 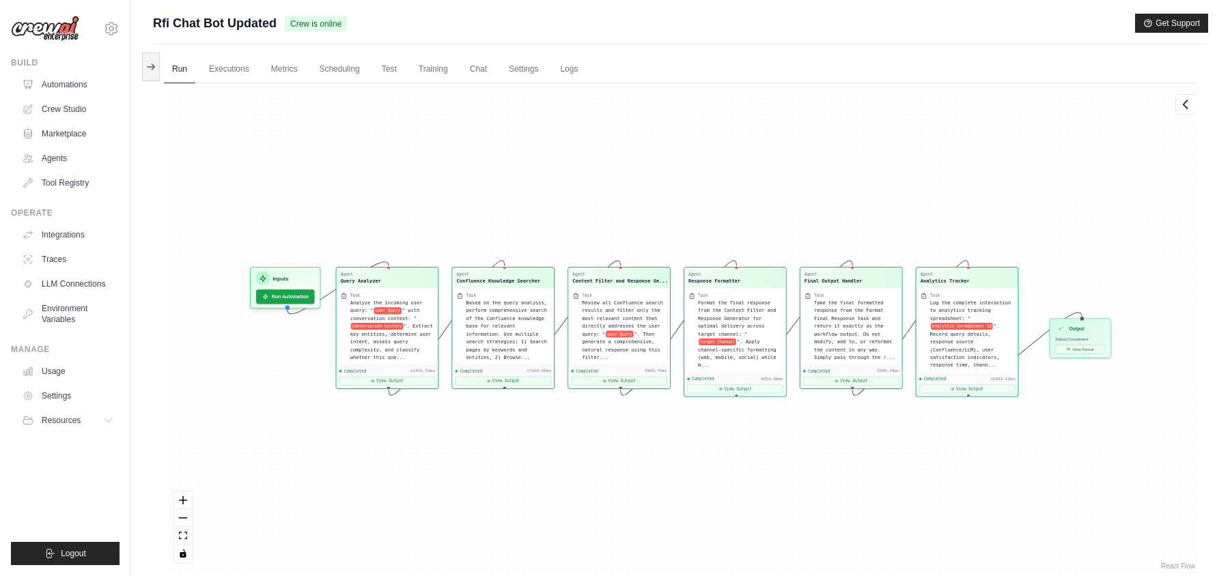 I want to click on div: 11033.12ms, so click(x=1003, y=379).